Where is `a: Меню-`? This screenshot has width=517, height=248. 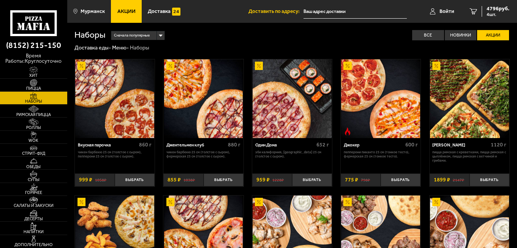
a: Меню- is located at coordinates (120, 47).